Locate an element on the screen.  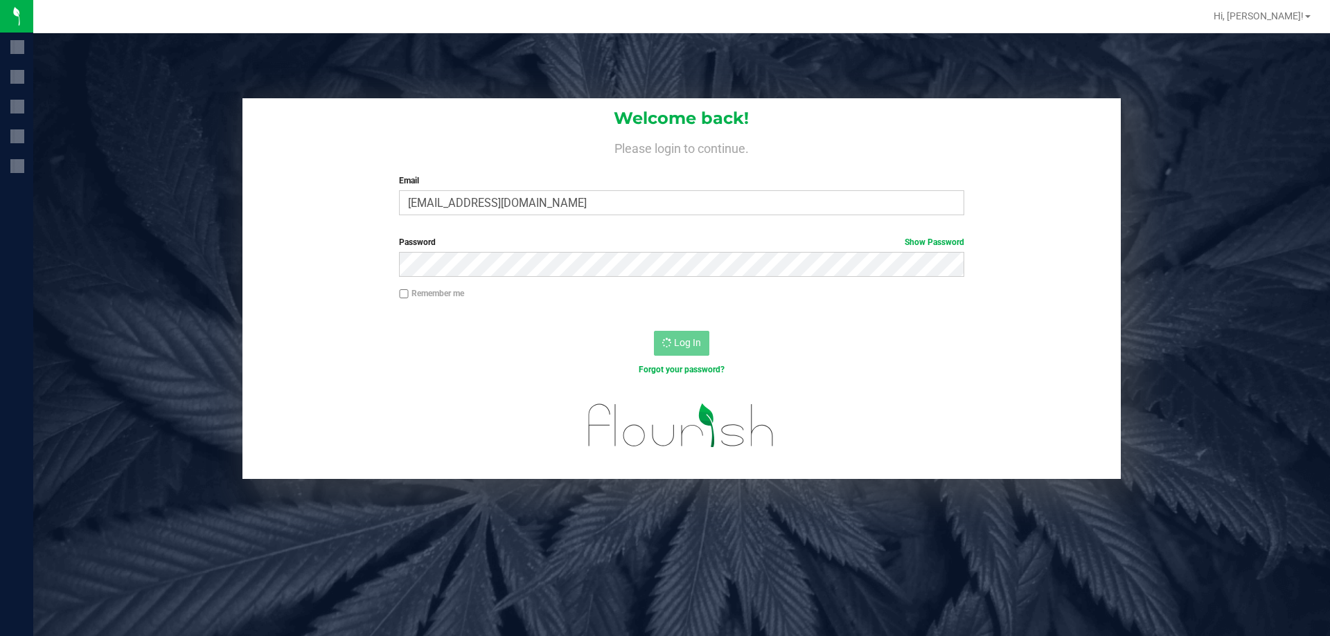
label: Remember me is located at coordinates (431, 294).